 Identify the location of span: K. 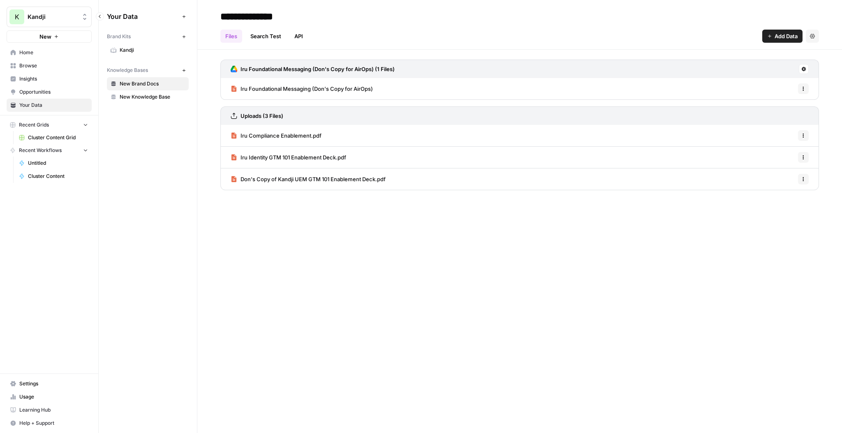
(17, 17).